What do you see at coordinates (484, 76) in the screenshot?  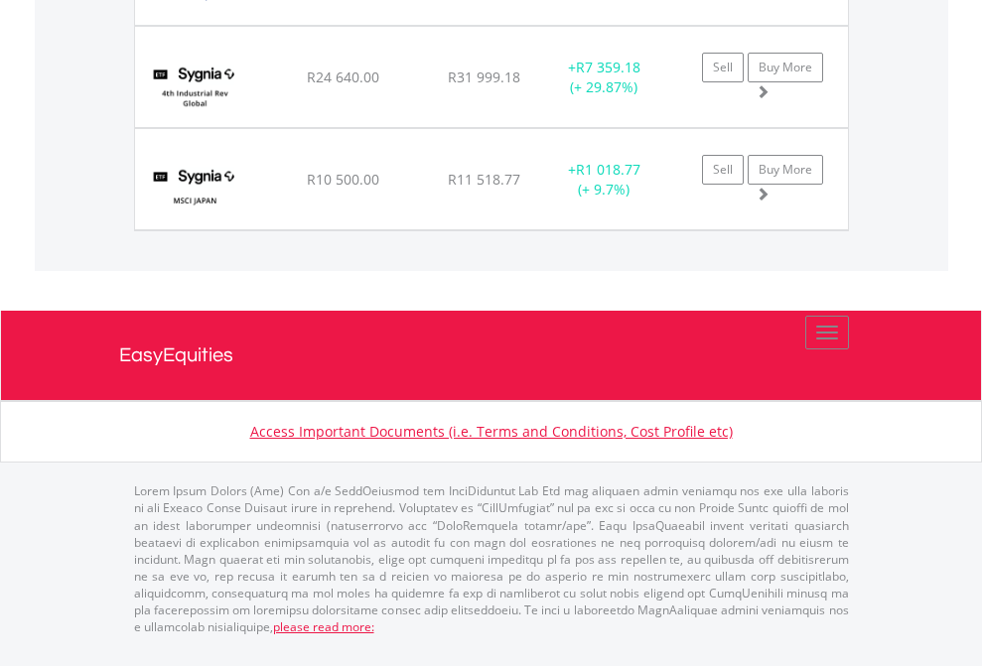 I see `span: R31 999.18` at bounding box center [484, 76].